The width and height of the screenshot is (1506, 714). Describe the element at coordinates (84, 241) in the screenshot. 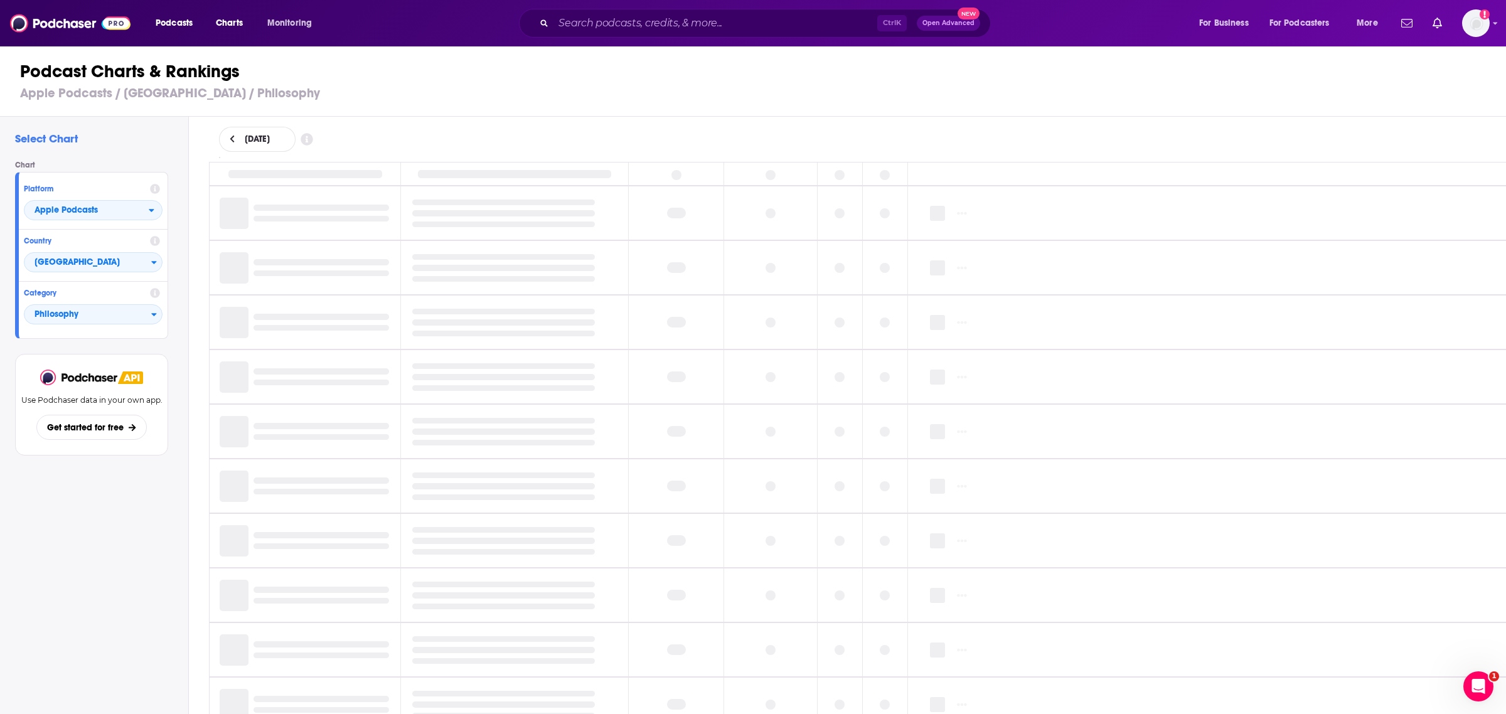

I see `h4: Country` at that location.